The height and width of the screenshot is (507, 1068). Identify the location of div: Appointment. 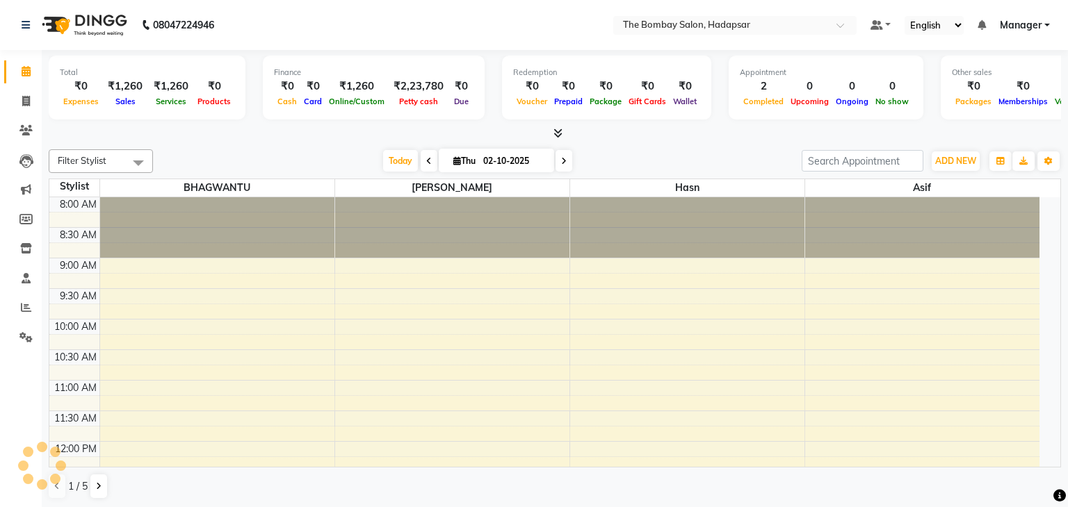
(826, 72).